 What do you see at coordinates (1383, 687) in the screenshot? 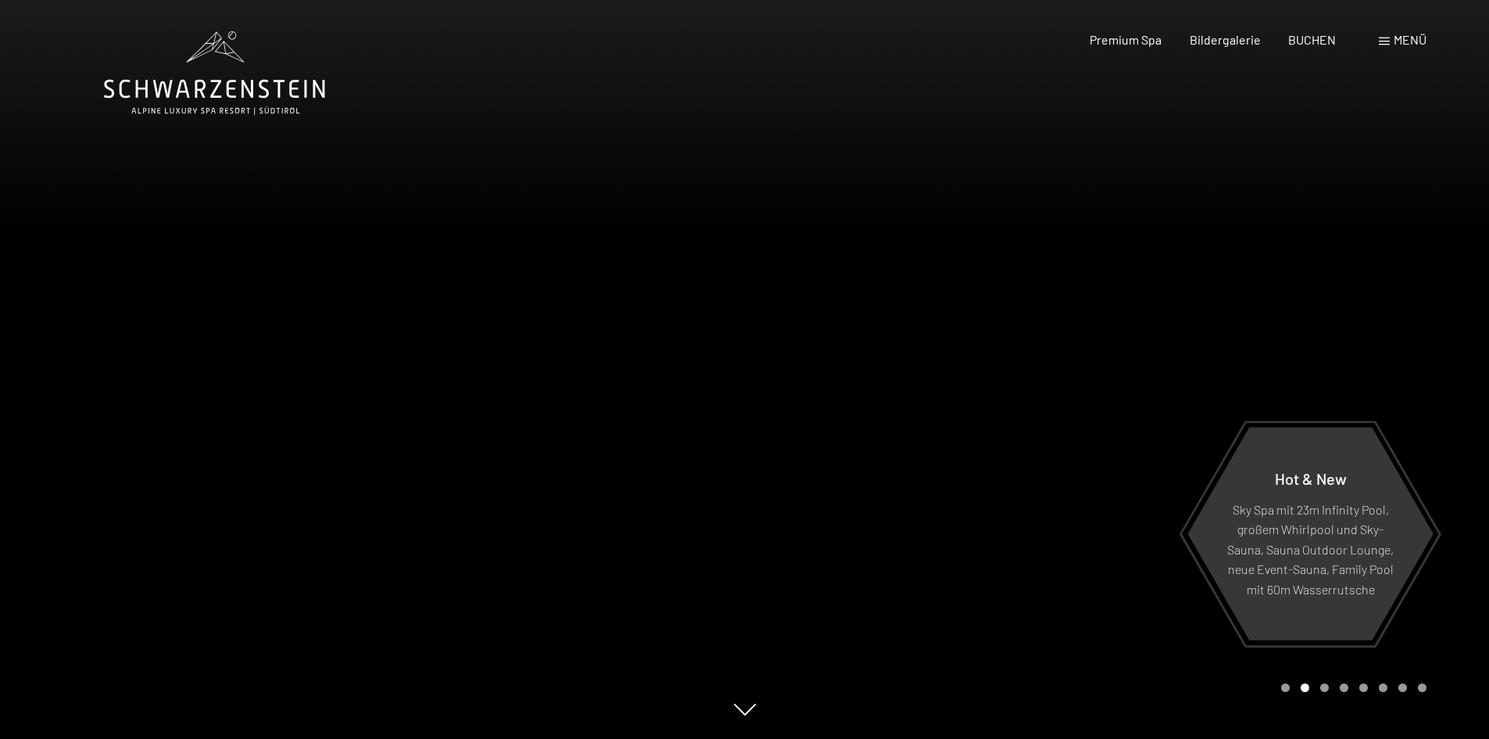
I see `div: Carousel Page 6` at bounding box center [1383, 687].